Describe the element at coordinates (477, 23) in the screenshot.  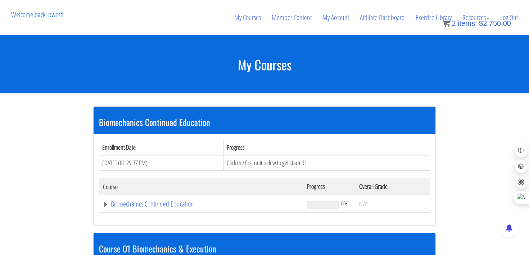
I see `a: 2 items: $2,750.00` at that location.